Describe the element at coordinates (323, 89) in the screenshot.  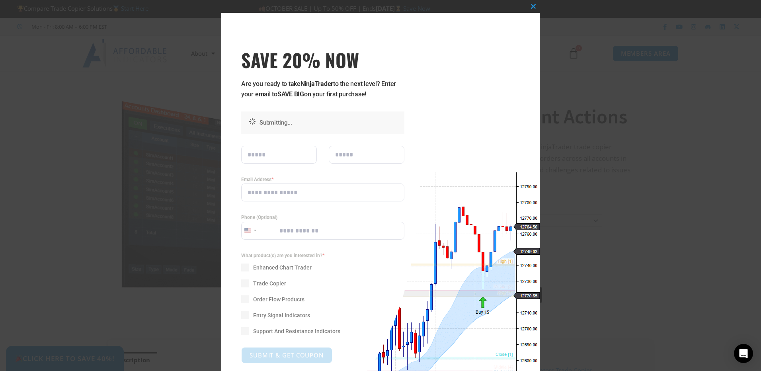
I see `p: Are you ready to take to the next level? Enter your email to on your first purchase!` at that location.